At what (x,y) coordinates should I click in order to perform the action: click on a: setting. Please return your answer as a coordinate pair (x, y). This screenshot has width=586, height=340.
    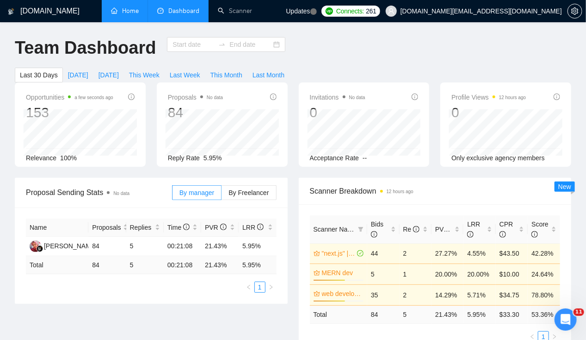
    Looking at the image, I should click on (575, 11).